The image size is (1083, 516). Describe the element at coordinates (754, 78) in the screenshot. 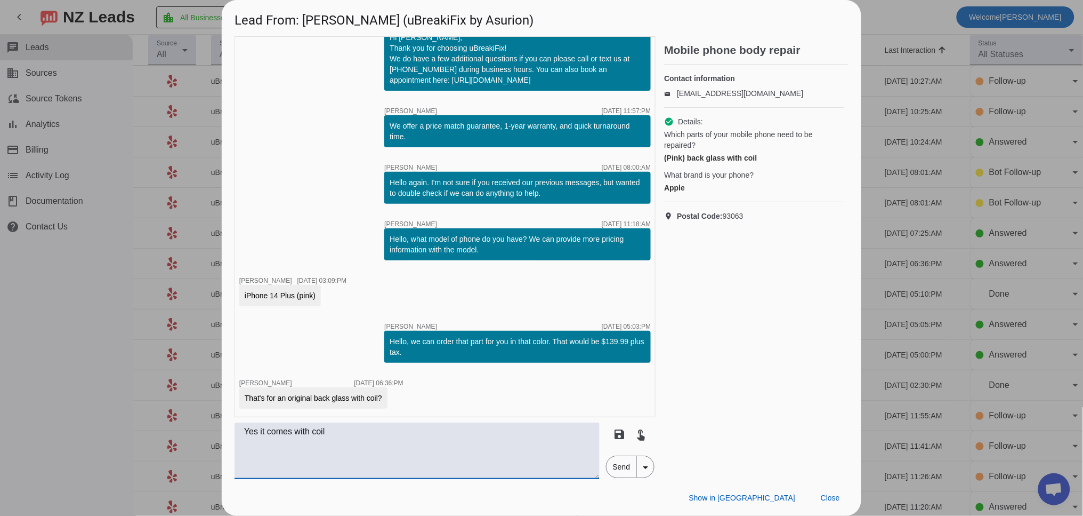

I see `h4: Contact information` at that location.